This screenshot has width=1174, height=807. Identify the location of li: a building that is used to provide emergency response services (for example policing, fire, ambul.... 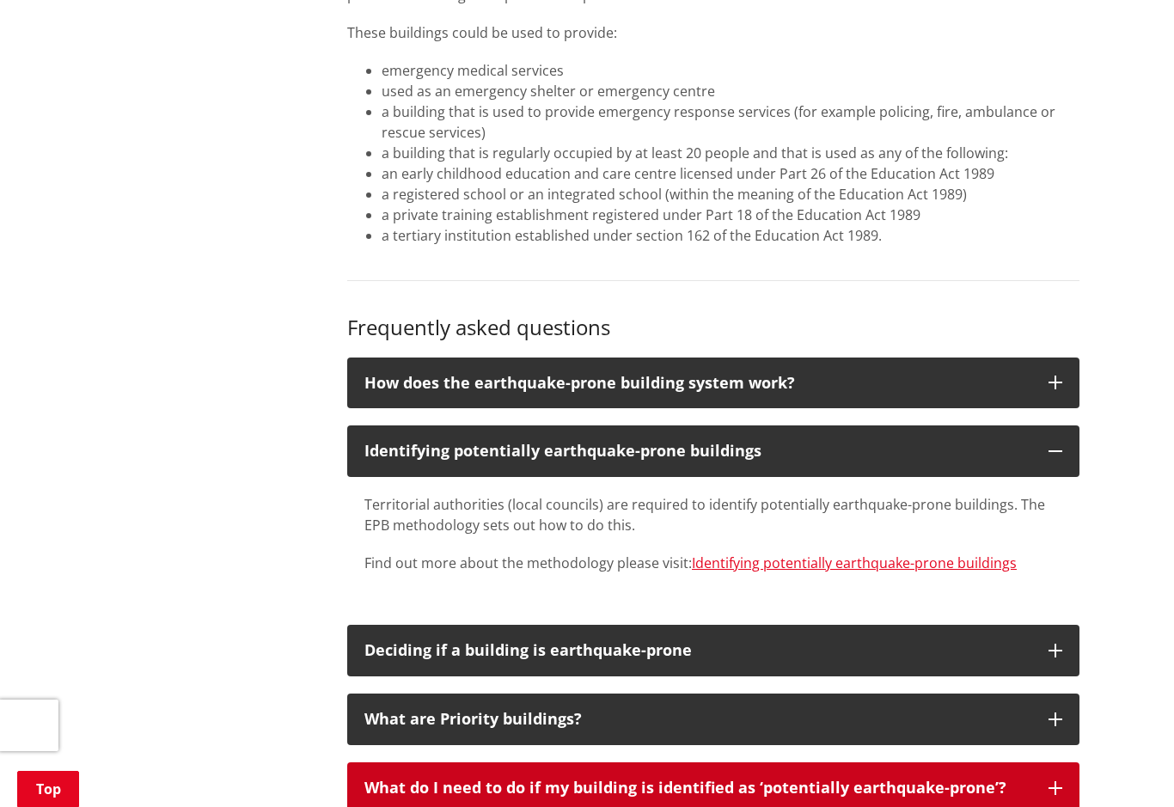
(731, 122).